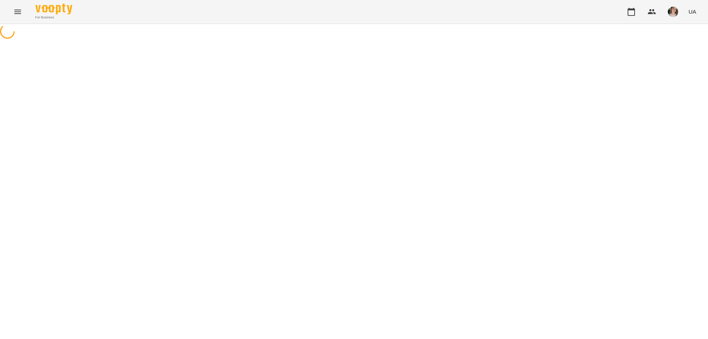  Describe the element at coordinates (54, 17) in the screenshot. I see `span: For Business` at that location.